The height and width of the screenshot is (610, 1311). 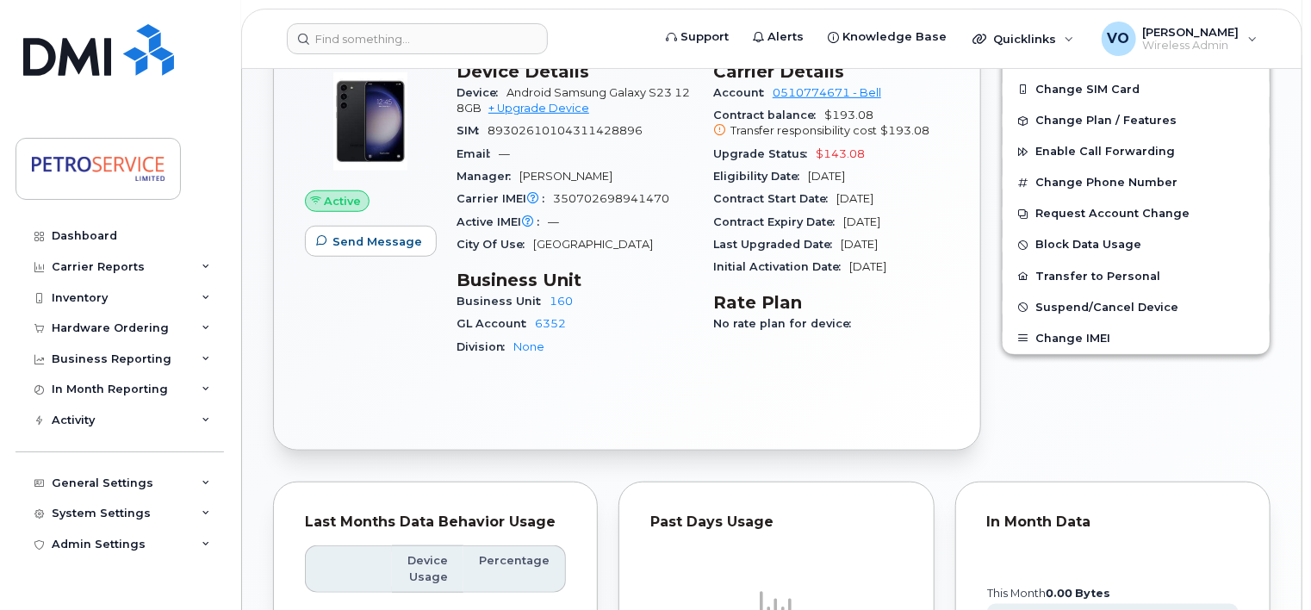 I want to click on span: Support, so click(x=705, y=37).